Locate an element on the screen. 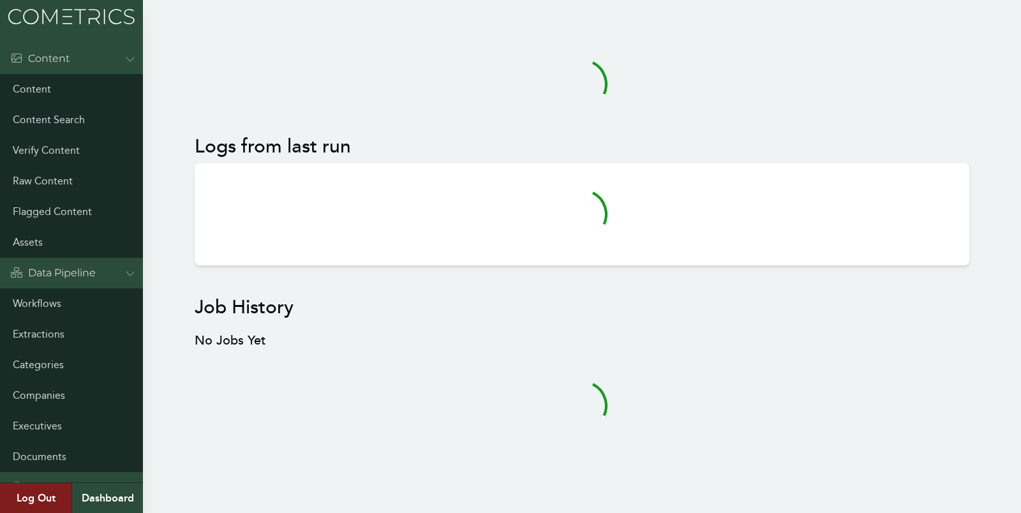 The height and width of the screenshot is (513, 1021). h2: Logs from last run is located at coordinates (581, 147).